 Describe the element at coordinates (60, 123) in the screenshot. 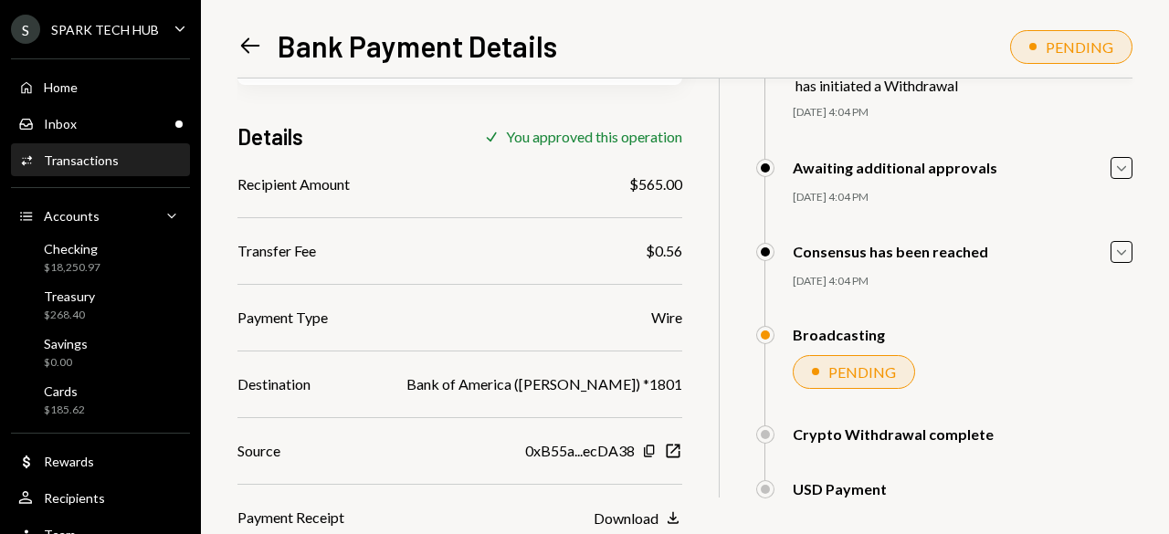

I see `div: Inbox` at that location.